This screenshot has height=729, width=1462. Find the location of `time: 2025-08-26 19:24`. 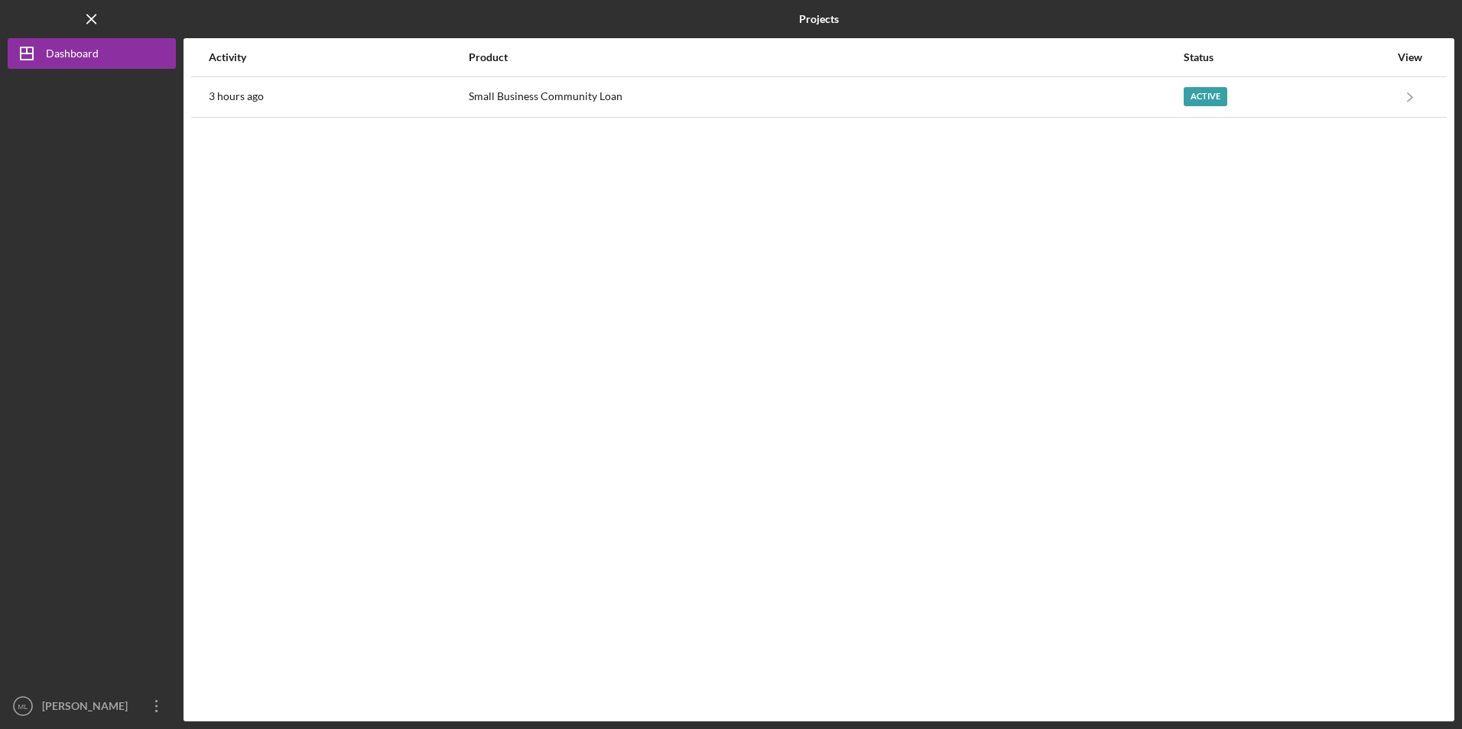

time: 2025-08-26 19:24 is located at coordinates (236, 96).